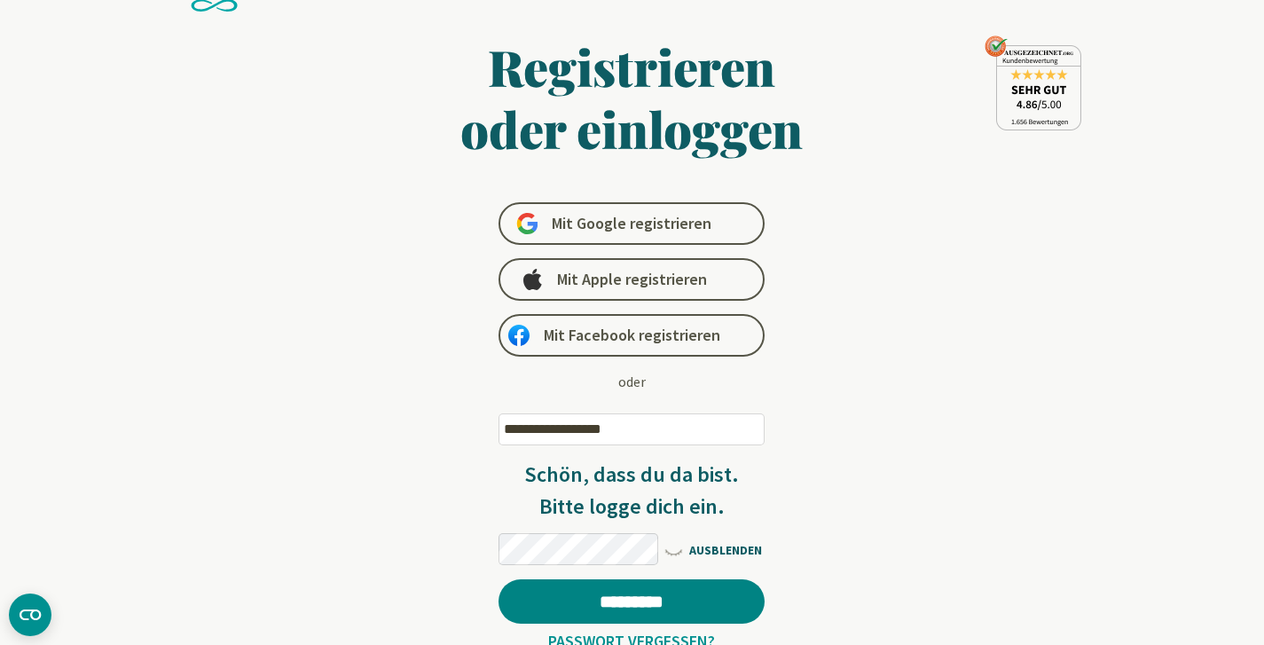 The width and height of the screenshot is (1264, 645). What do you see at coordinates (632, 279) in the screenshot?
I see `span: Mit Apple registrieren` at bounding box center [632, 279].